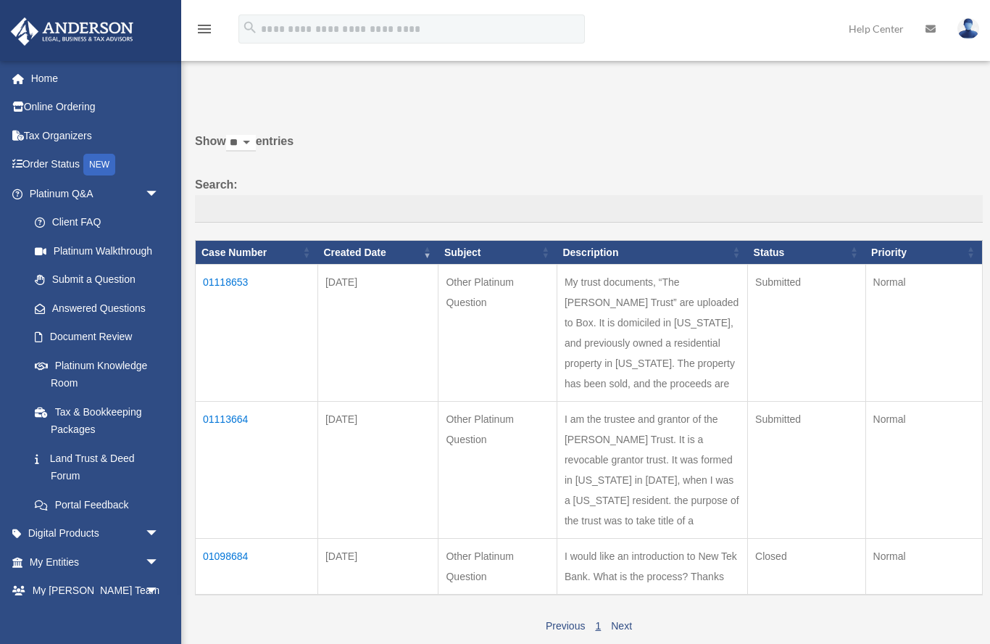 The image size is (990, 644). I want to click on td: Closed, so click(807, 567).